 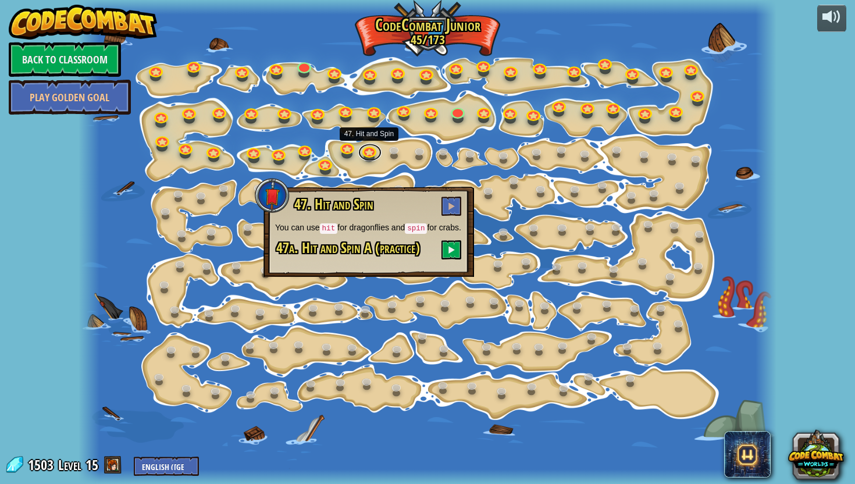 What do you see at coordinates (348, 248) in the screenshot?
I see `span: 47a. Hit and Spin A (practice)` at bounding box center [348, 248].